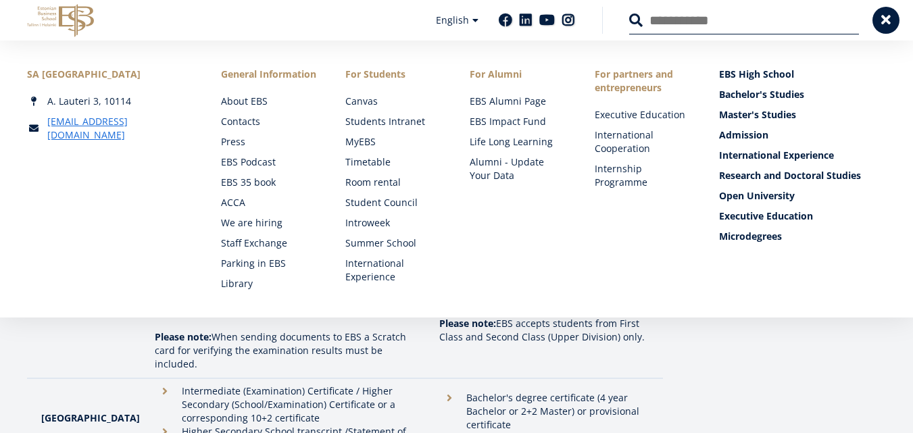  Describe the element at coordinates (518, 101) in the screenshot. I see `a: EBS Alumni Page` at that location.